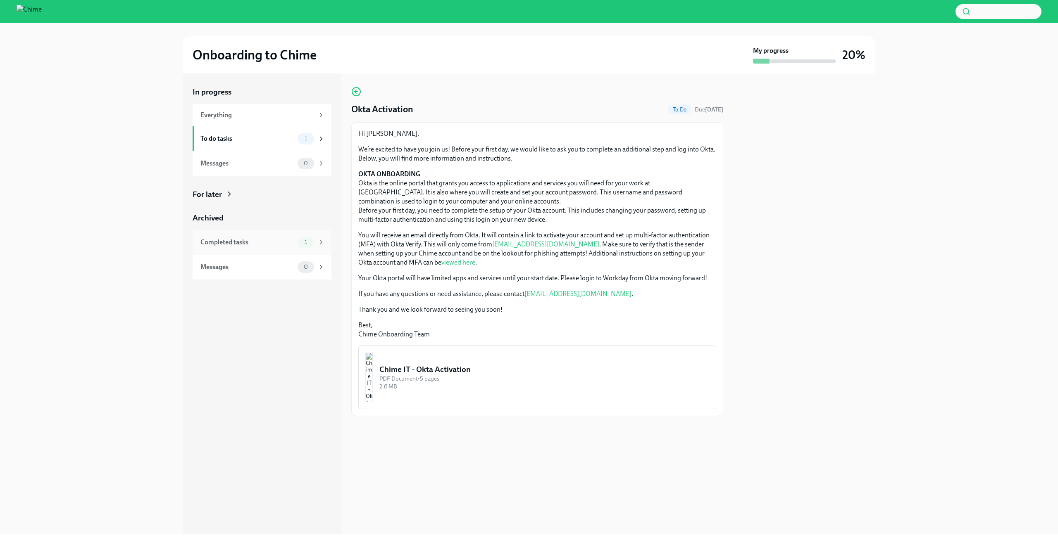  What do you see at coordinates (544, 379) in the screenshot?
I see `div: PDF Document • 5 pages` at bounding box center [544, 379].